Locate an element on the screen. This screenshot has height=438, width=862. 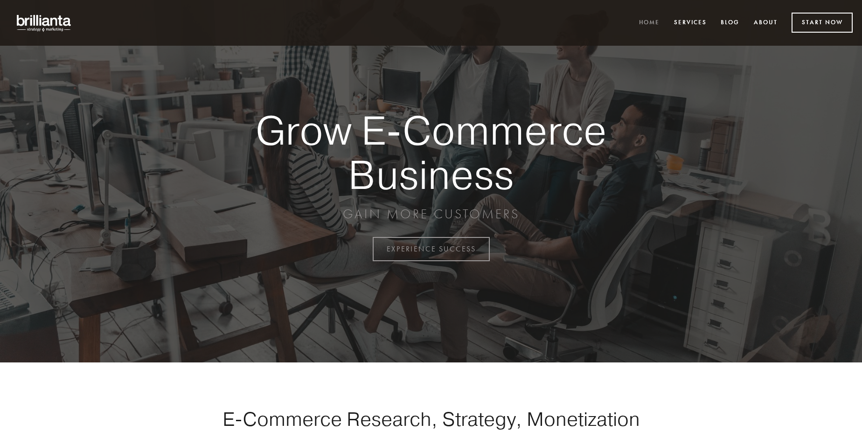
p: GAIN MORE CUSTOMERS is located at coordinates (431, 214).